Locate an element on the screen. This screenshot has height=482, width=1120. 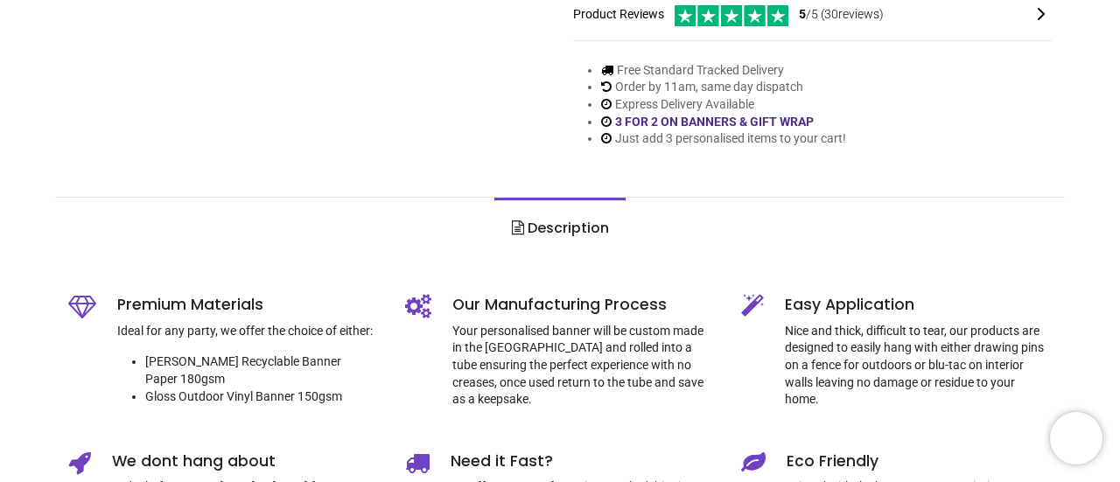
li: Just add 3 personalised items to your cart! is located at coordinates (723, 139).